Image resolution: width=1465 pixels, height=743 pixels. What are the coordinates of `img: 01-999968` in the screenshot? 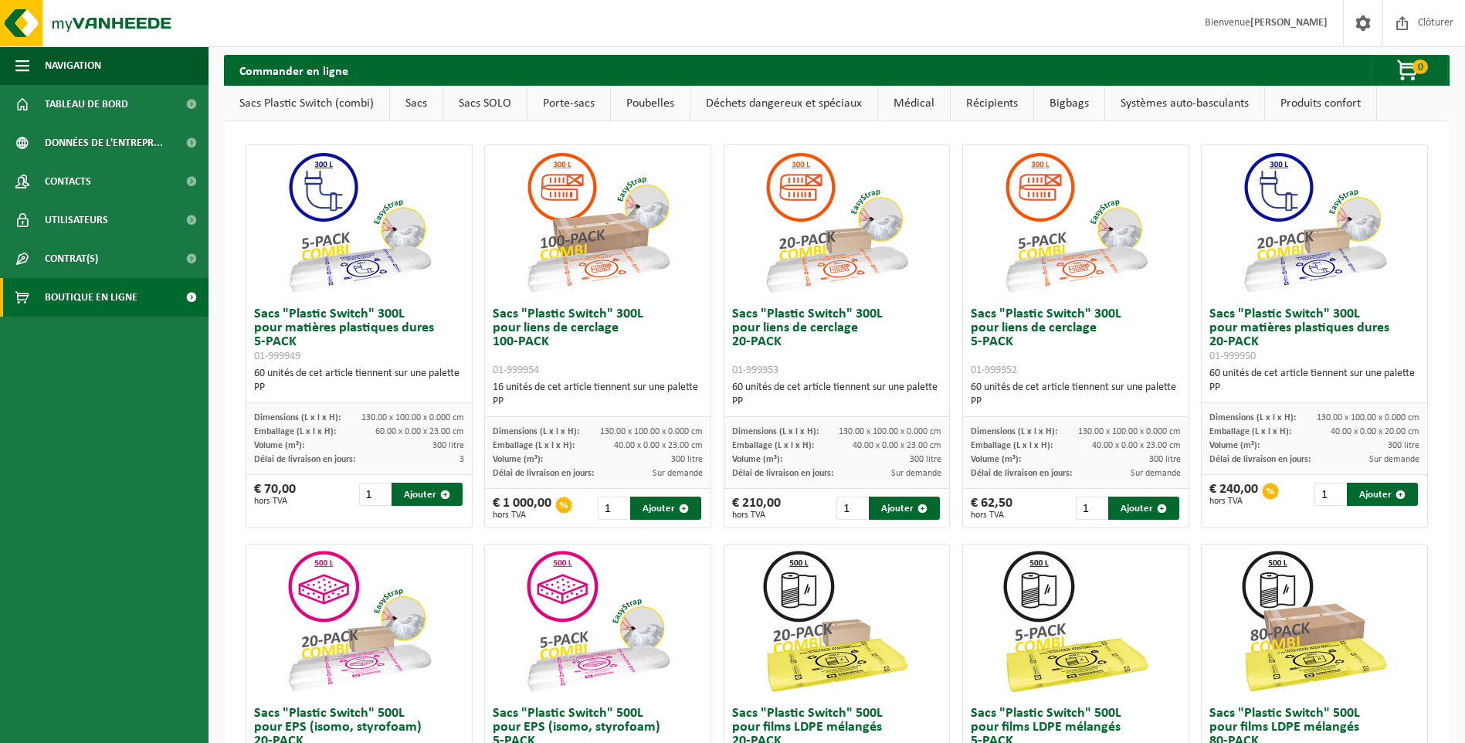 It's located at (1315, 622).